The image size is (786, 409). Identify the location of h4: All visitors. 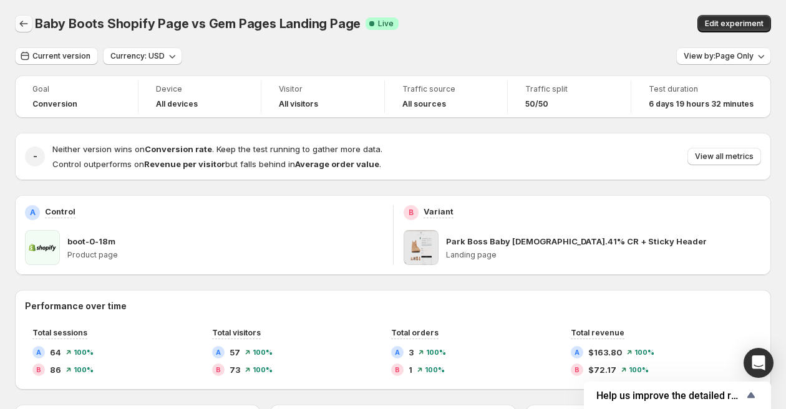
(298, 104).